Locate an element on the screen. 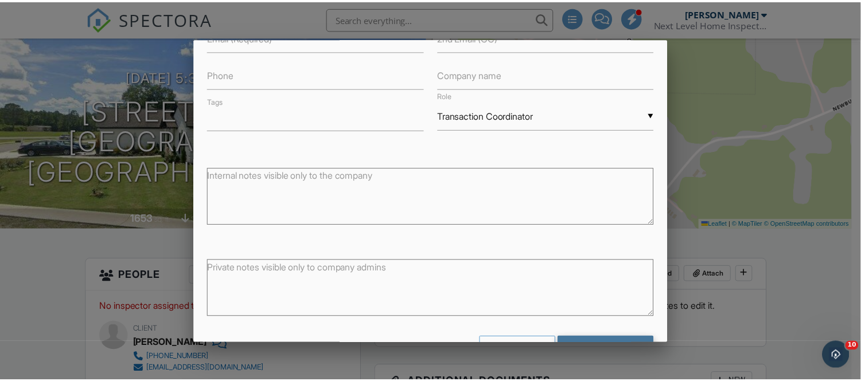 The height and width of the screenshot is (381, 861). label: Phone is located at coordinates (223, 74).